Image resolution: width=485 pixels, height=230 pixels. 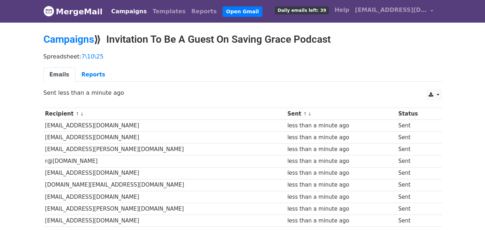 What do you see at coordinates (242, 11) in the screenshot?
I see `a: Open Gmail` at bounding box center [242, 11].